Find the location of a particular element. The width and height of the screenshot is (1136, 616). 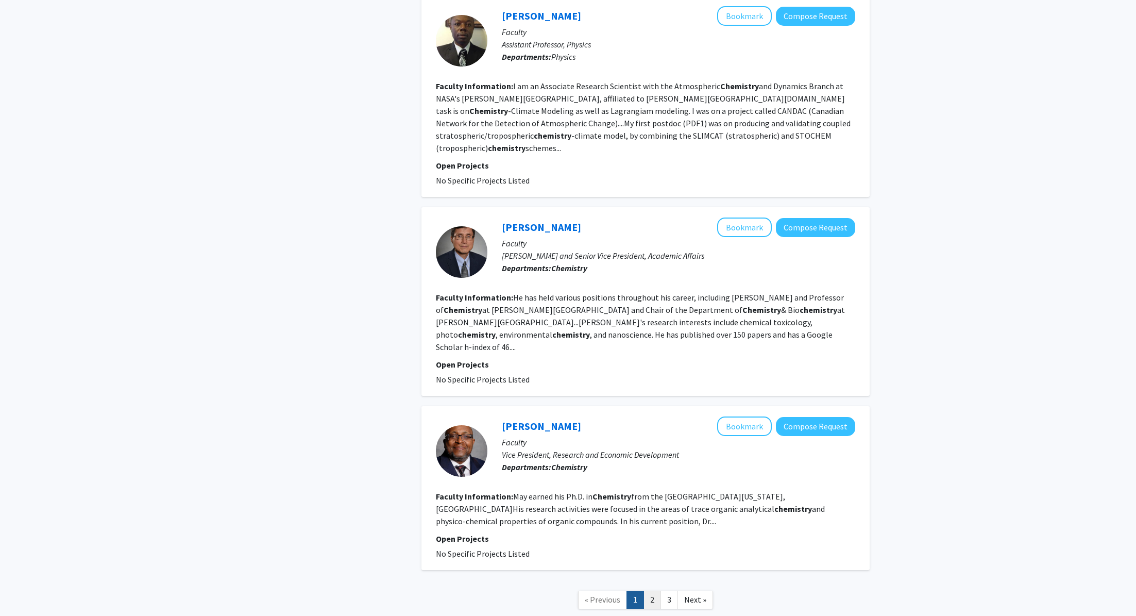

span: « Previous is located at coordinates (602, 599).